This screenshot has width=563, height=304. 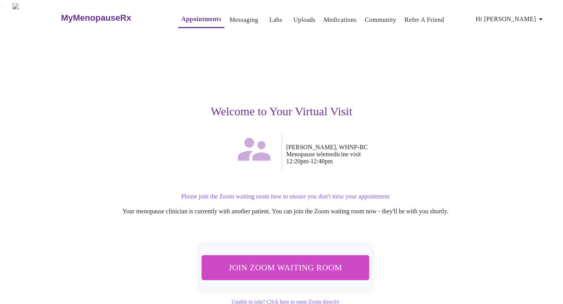 I want to click on a: Community, so click(x=380, y=20).